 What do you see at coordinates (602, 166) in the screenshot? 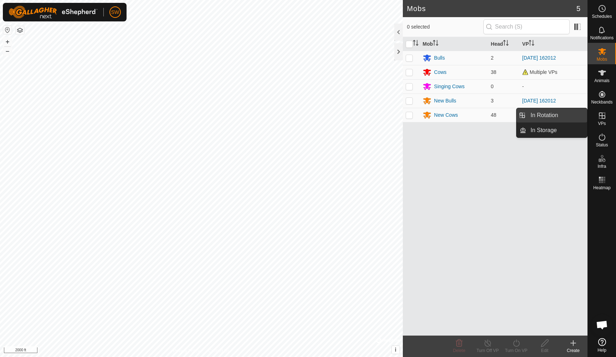
I see `span: Infra` at bounding box center [602, 166].